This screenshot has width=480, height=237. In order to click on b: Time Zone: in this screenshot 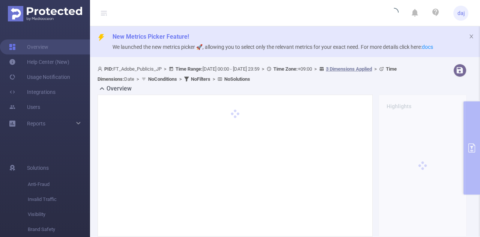, I will do `click(286, 69)`.